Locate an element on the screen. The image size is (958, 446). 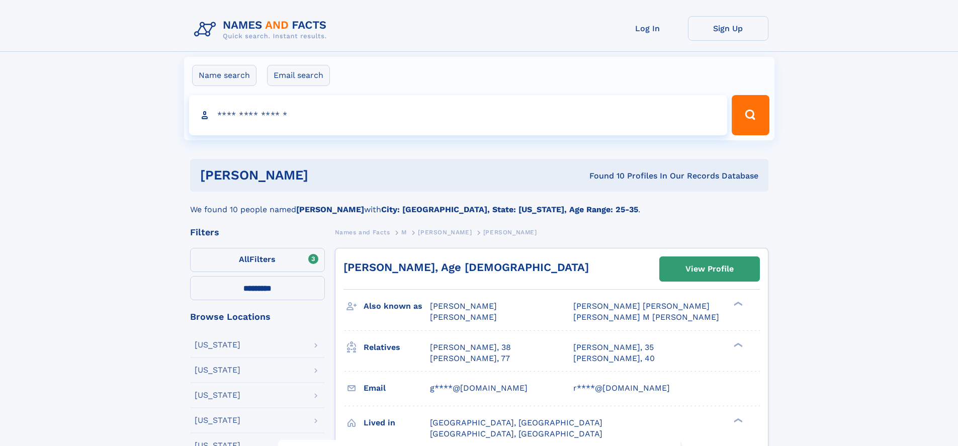
label: Filters is located at coordinates (258, 260).